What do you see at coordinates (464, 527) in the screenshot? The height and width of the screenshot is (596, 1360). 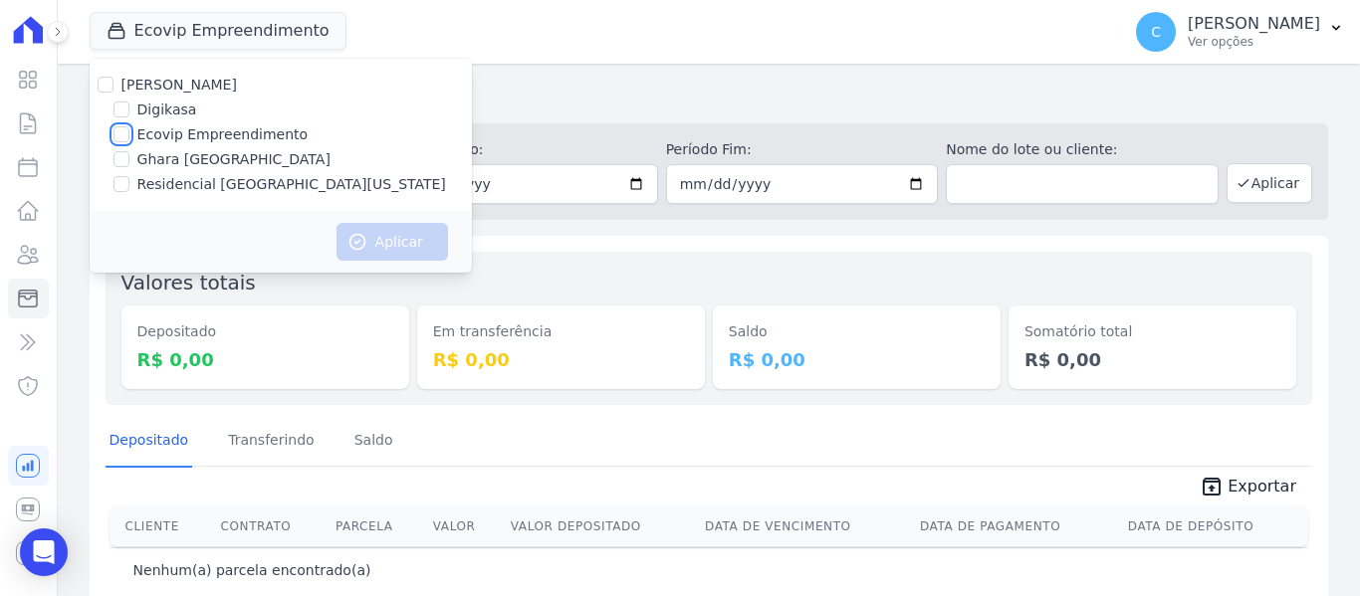 I see `th: Valor` at bounding box center [464, 527].